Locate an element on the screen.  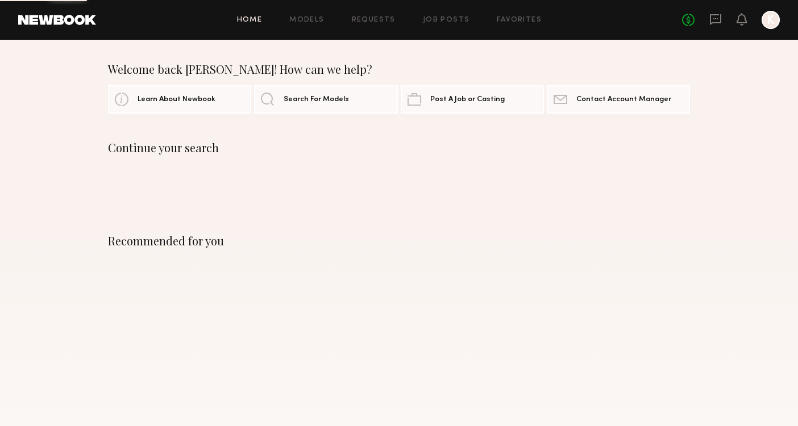
span: Post A Job or Casting is located at coordinates (467, 99).